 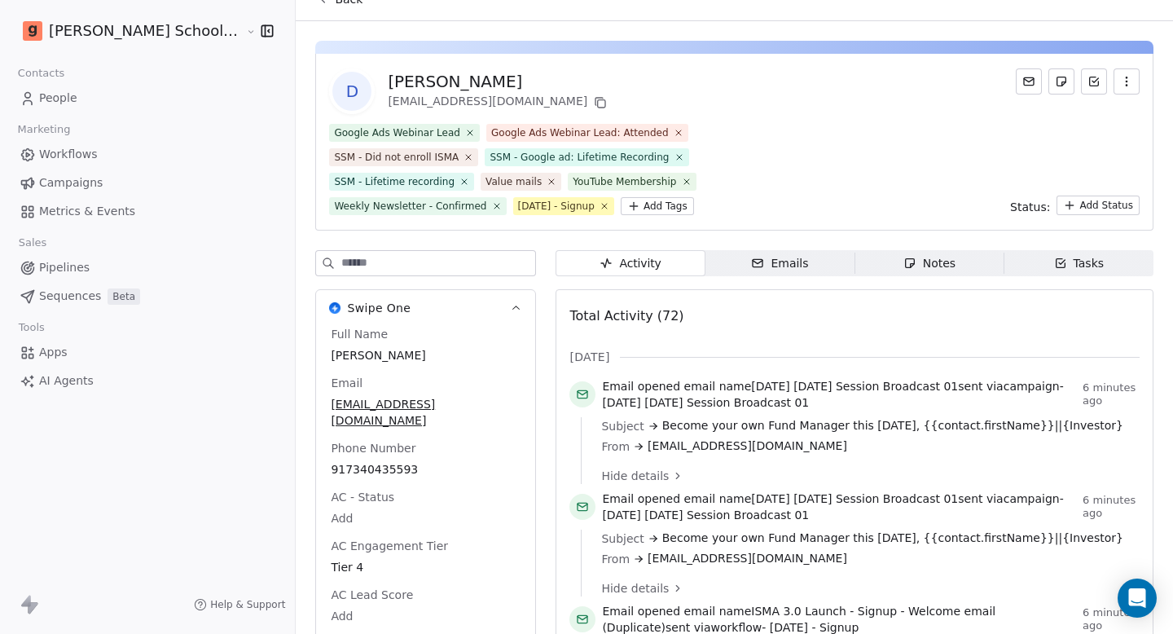 What do you see at coordinates (66, 380) in the screenshot?
I see `span: AI Agents` at bounding box center [66, 380].